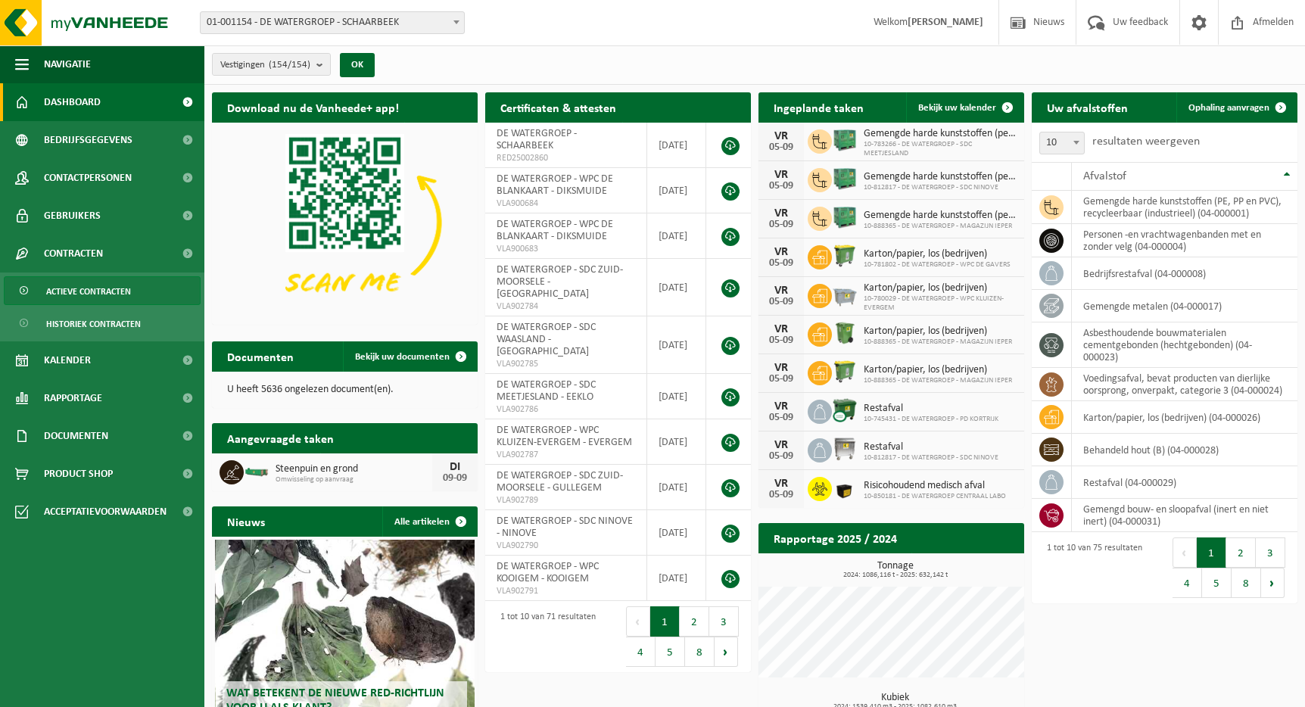  Describe the element at coordinates (544, 637) in the screenshot. I see `div: 1 tot 10 van 71 resultaten` at that location.